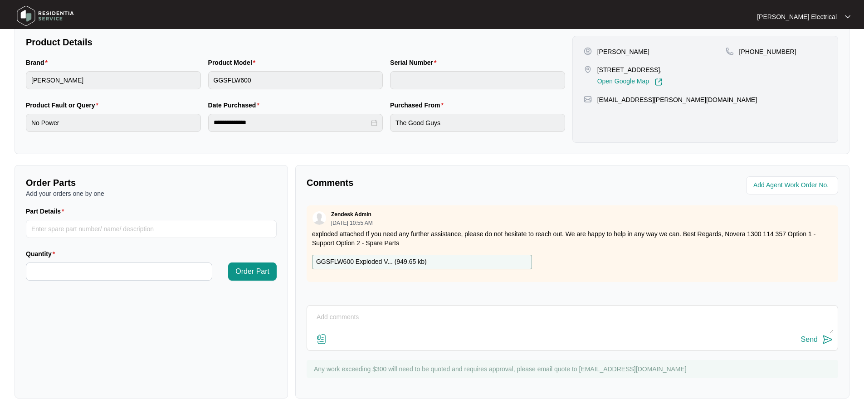 Image resolution: width=864 pixels, height=413 pixels. I want to click on input: Quantity, so click(119, 272).